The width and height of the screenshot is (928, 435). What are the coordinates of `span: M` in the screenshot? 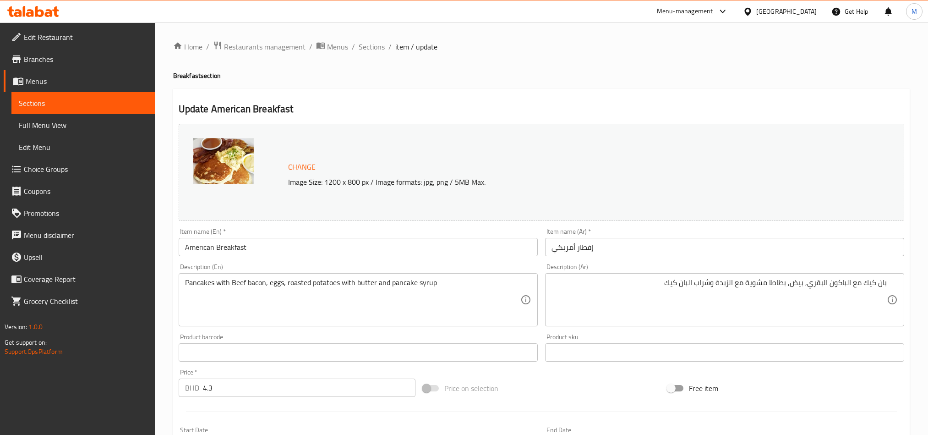 It's located at (914, 11).